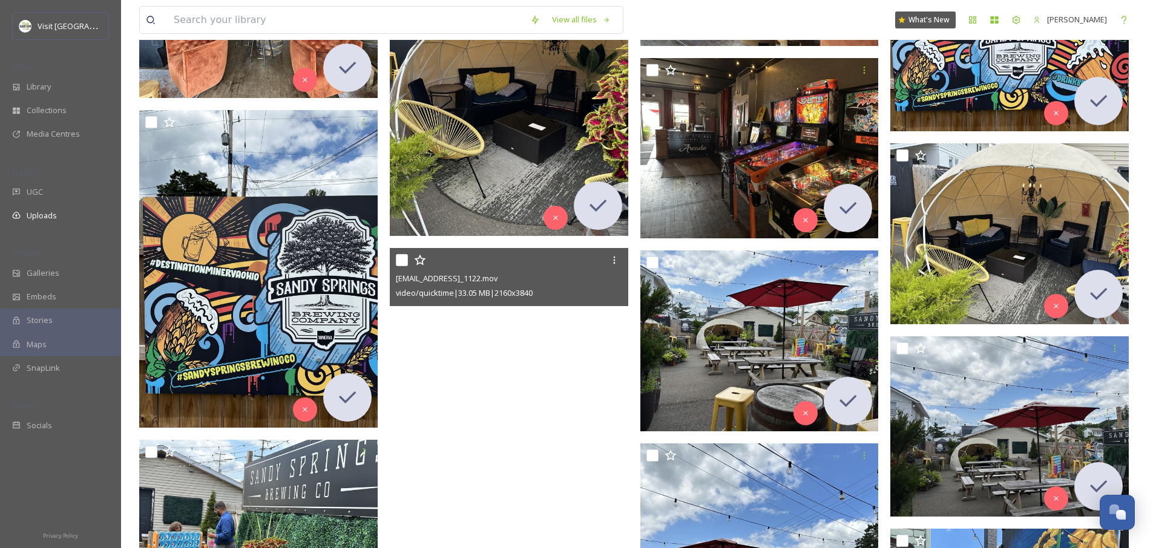 The image size is (1153, 548). What do you see at coordinates (346, 20) in the screenshot?
I see `input: Search your library` at bounding box center [346, 20].